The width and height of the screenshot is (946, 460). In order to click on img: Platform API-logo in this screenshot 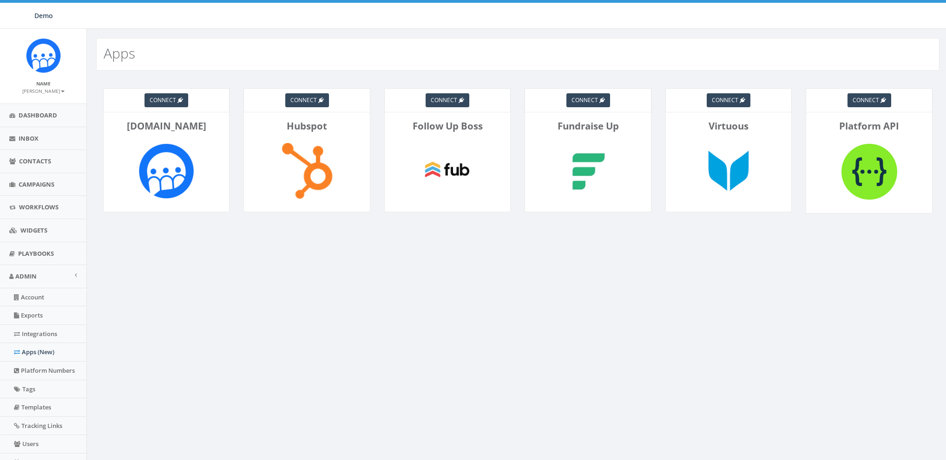, I will do `click(869, 172)`.